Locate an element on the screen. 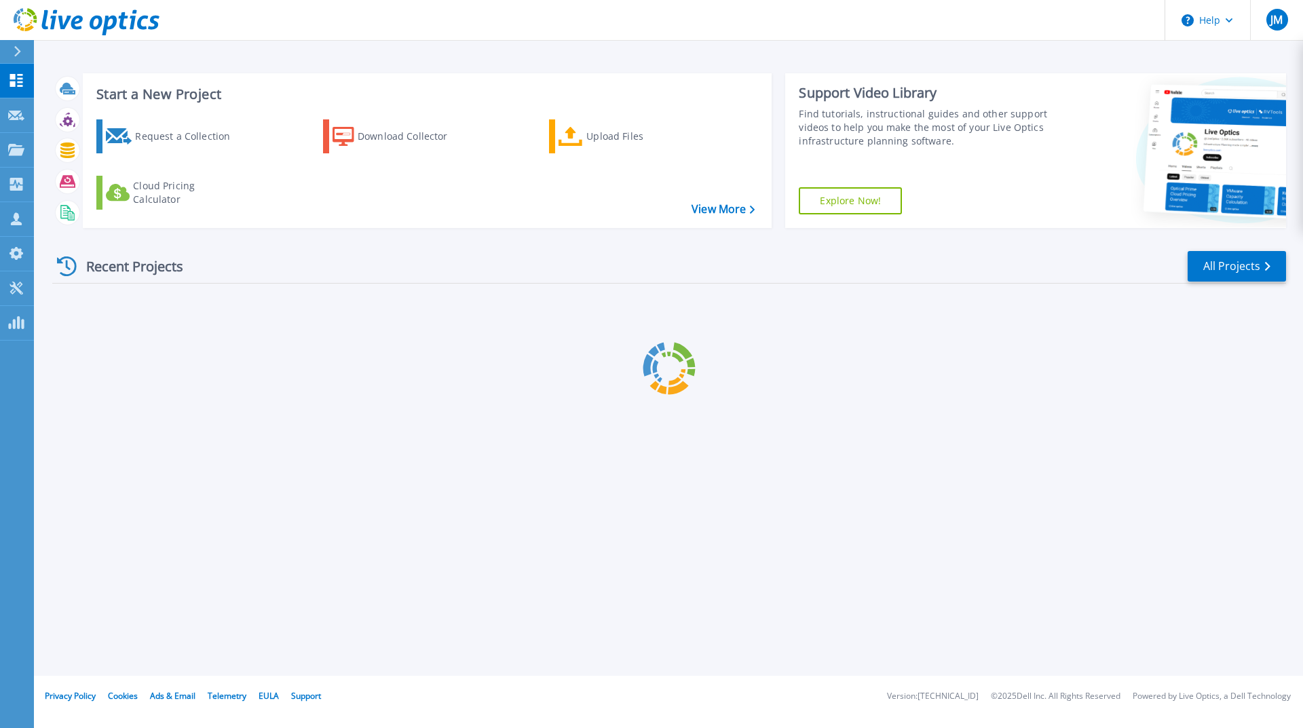 This screenshot has height=728, width=1303. a: Download Collector is located at coordinates (398, 136).